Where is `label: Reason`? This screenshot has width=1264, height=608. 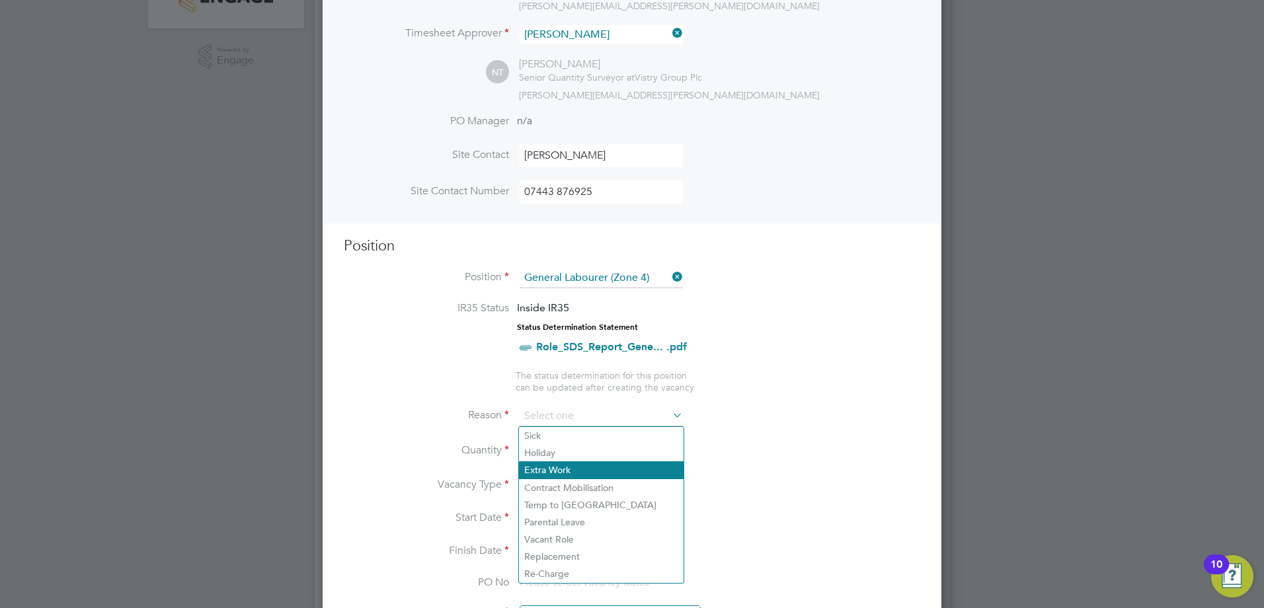
label: Reason is located at coordinates (427, 415).